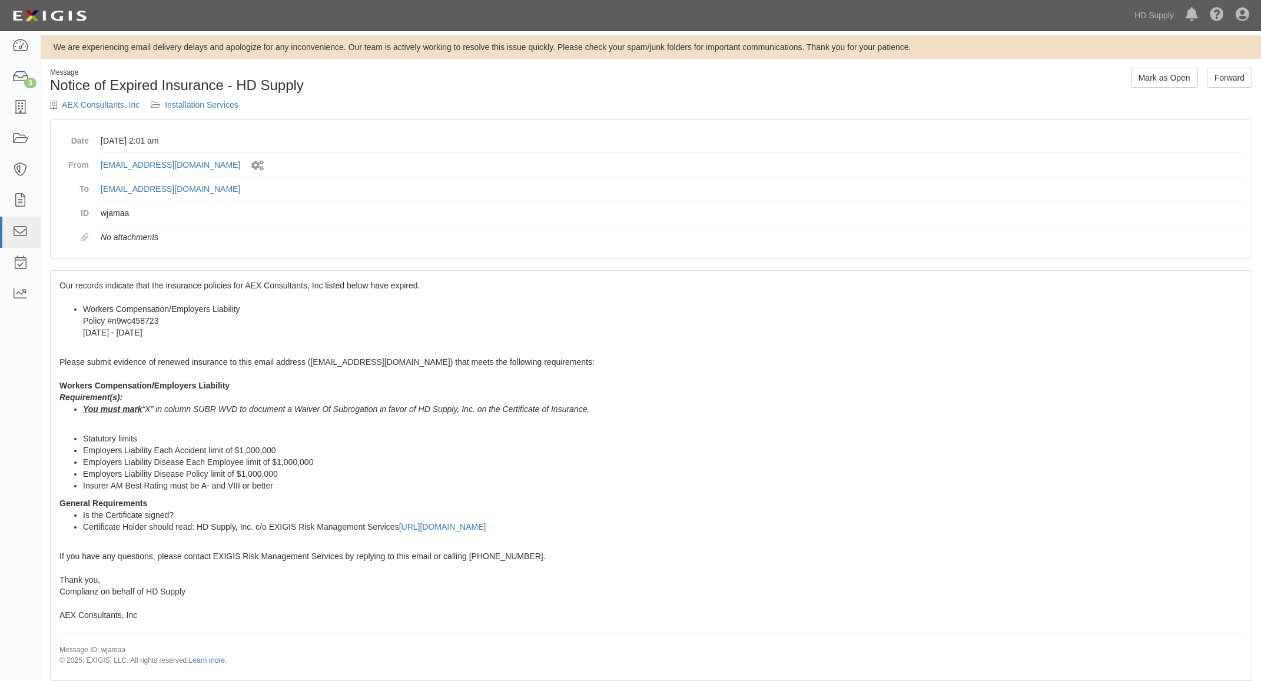  What do you see at coordinates (663, 450) in the screenshot?
I see `li: Employers Liability Each Accident limit of $1,000,000` at bounding box center [663, 450].